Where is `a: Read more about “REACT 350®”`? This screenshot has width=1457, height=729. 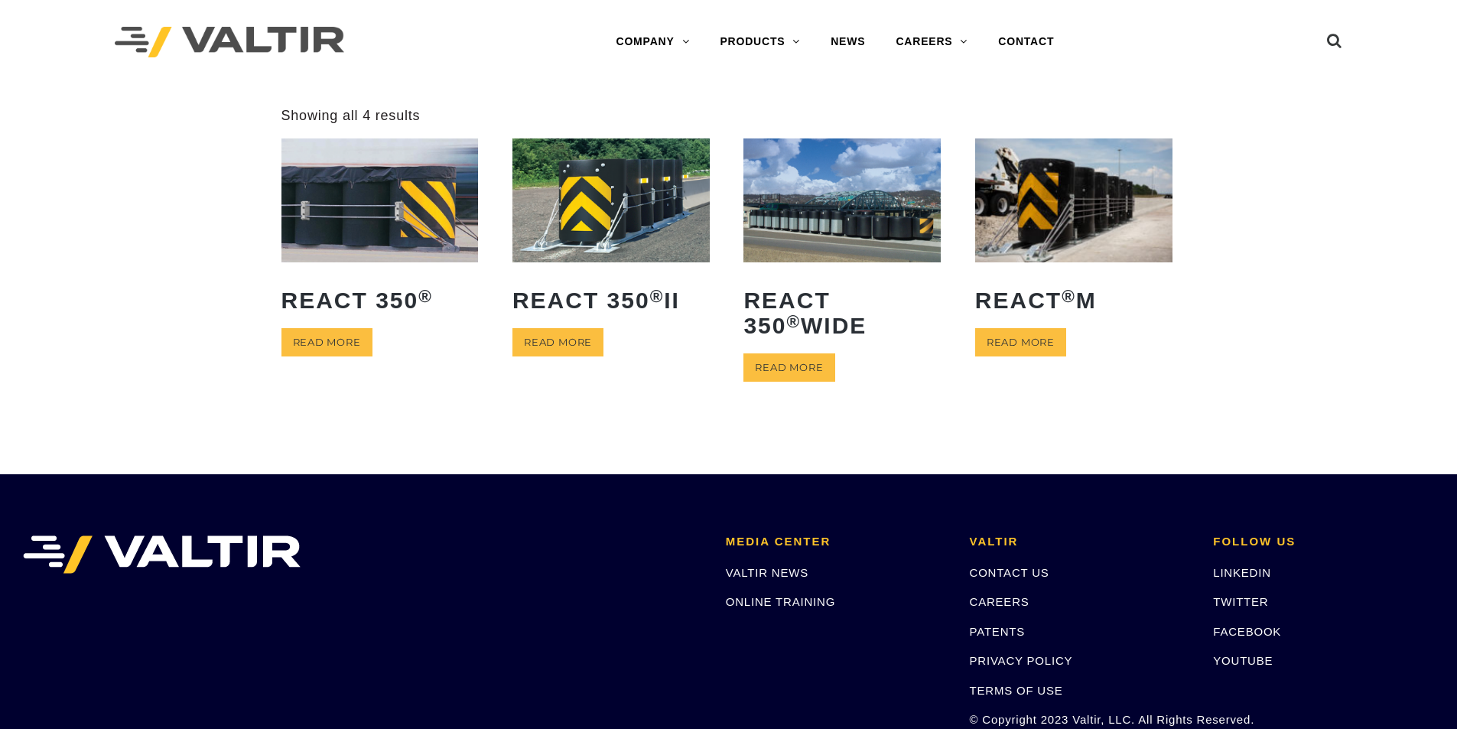 a: Read more about “REACT 350®” is located at coordinates (327, 342).